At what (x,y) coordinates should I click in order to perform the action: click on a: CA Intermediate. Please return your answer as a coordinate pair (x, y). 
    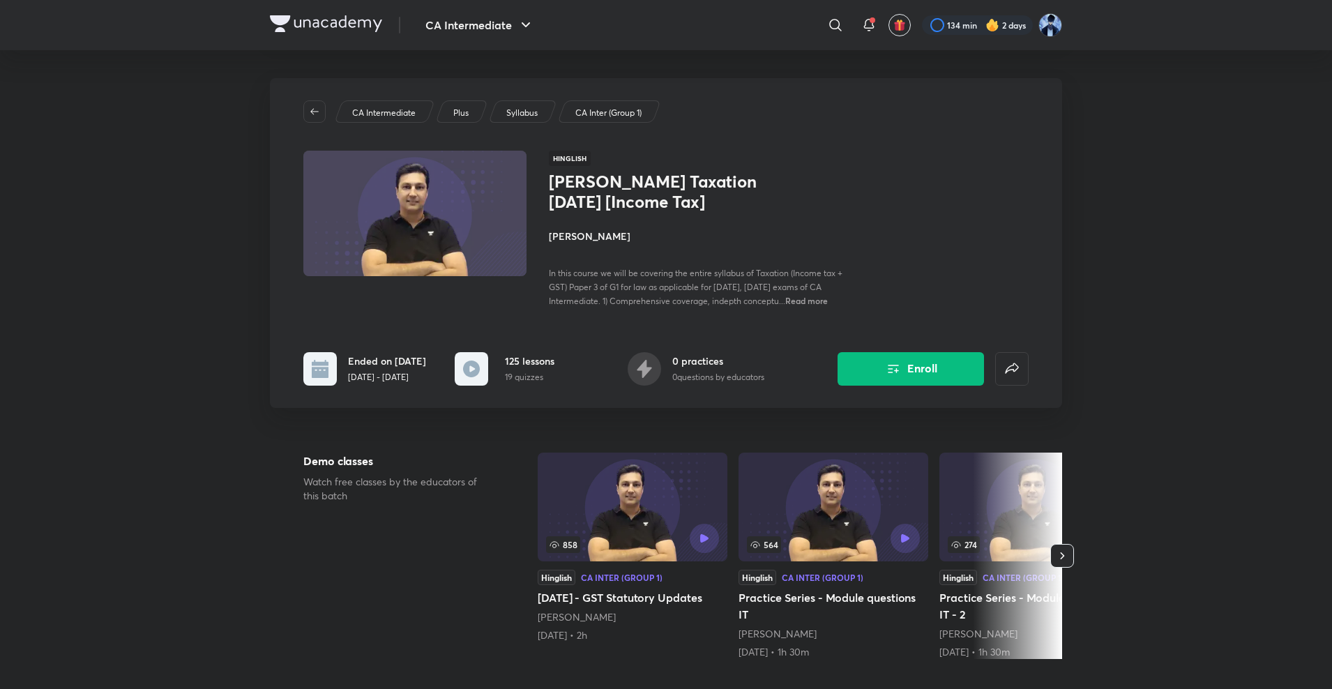
    Looking at the image, I should click on (384, 113).